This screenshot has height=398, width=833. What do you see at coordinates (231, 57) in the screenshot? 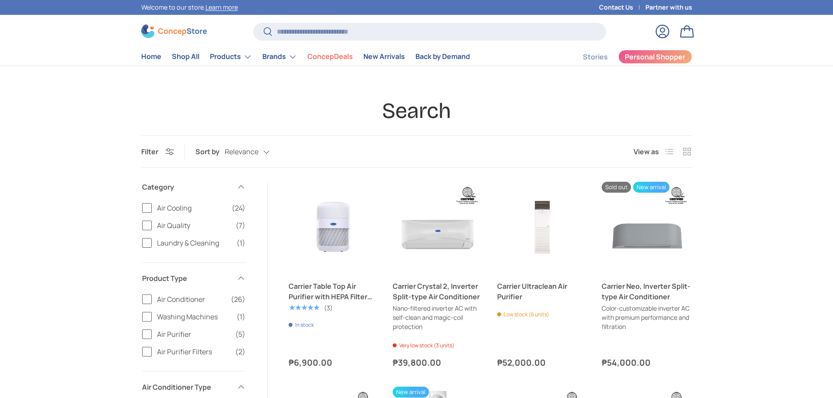
I see `a: Products` at bounding box center [231, 57].